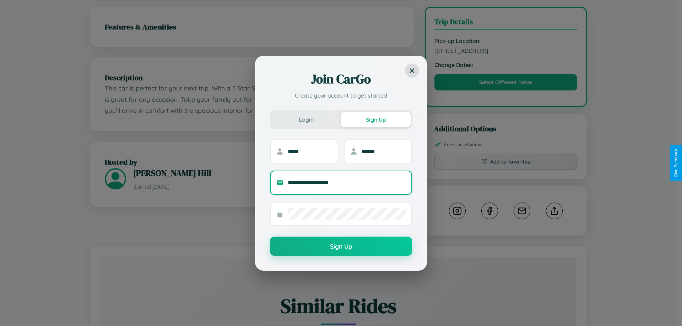  What do you see at coordinates (676, 163) in the screenshot?
I see `div: Give Feedback` at bounding box center [676, 163].